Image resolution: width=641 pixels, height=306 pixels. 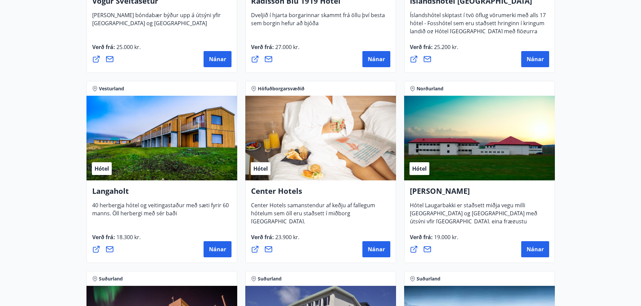 I want to click on span: 25.000 kr., so click(x=128, y=47).